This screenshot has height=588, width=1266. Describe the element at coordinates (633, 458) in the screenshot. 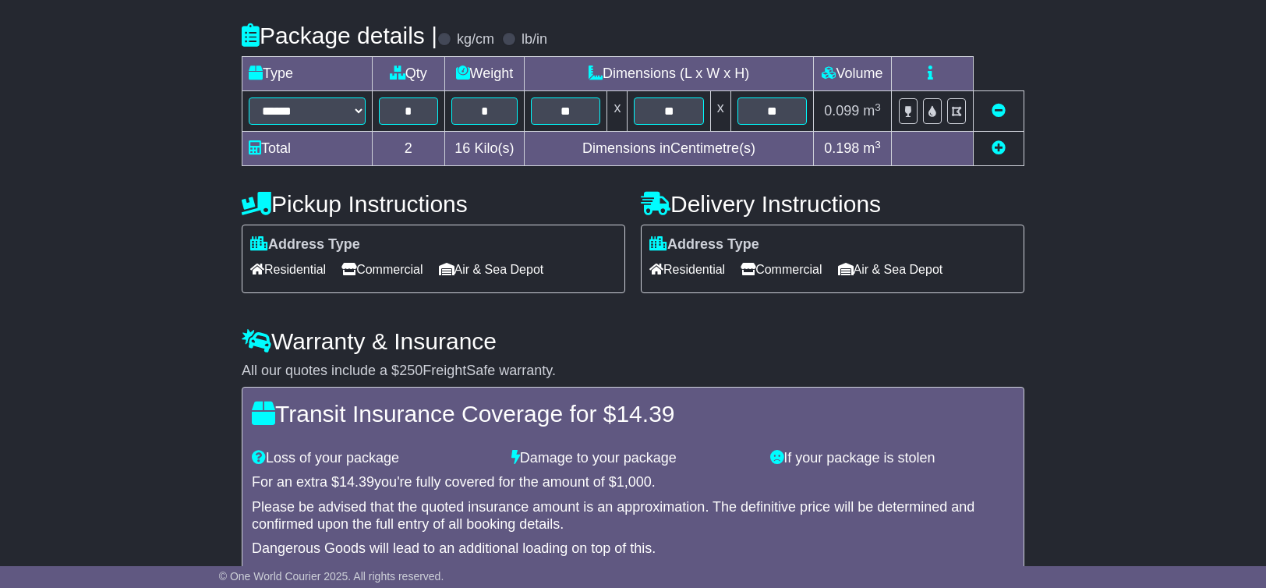

I see `div: Damage to your package` at that location.